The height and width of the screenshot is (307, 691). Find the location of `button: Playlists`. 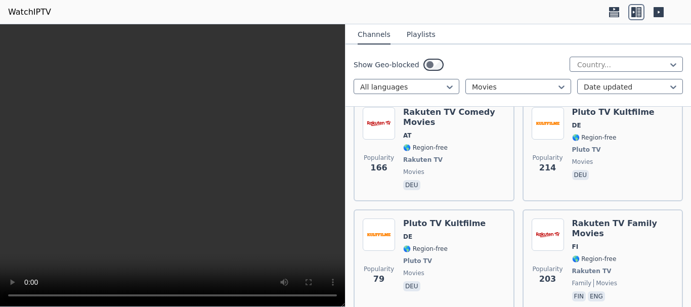

button: Playlists is located at coordinates (421, 35).